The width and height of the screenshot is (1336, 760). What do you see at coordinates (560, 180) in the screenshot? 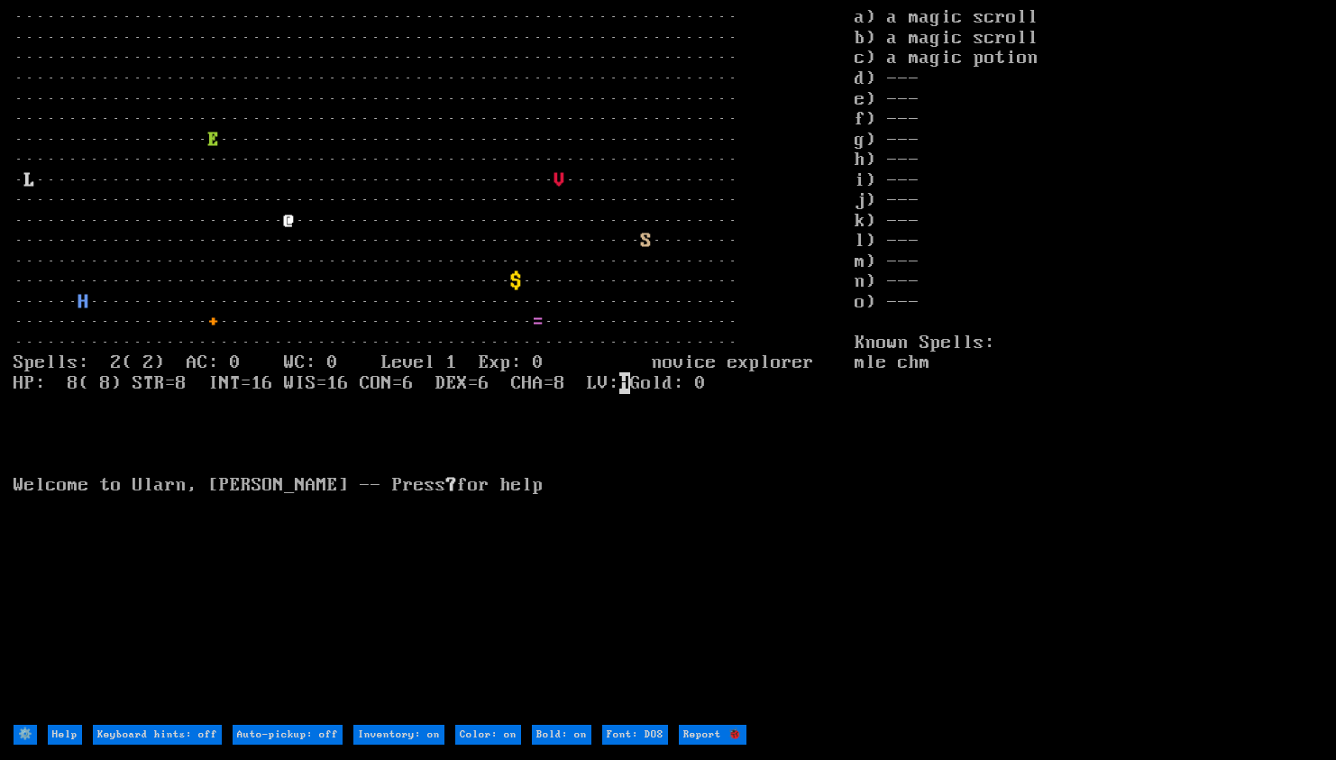
I see `font: V` at bounding box center [560, 180].